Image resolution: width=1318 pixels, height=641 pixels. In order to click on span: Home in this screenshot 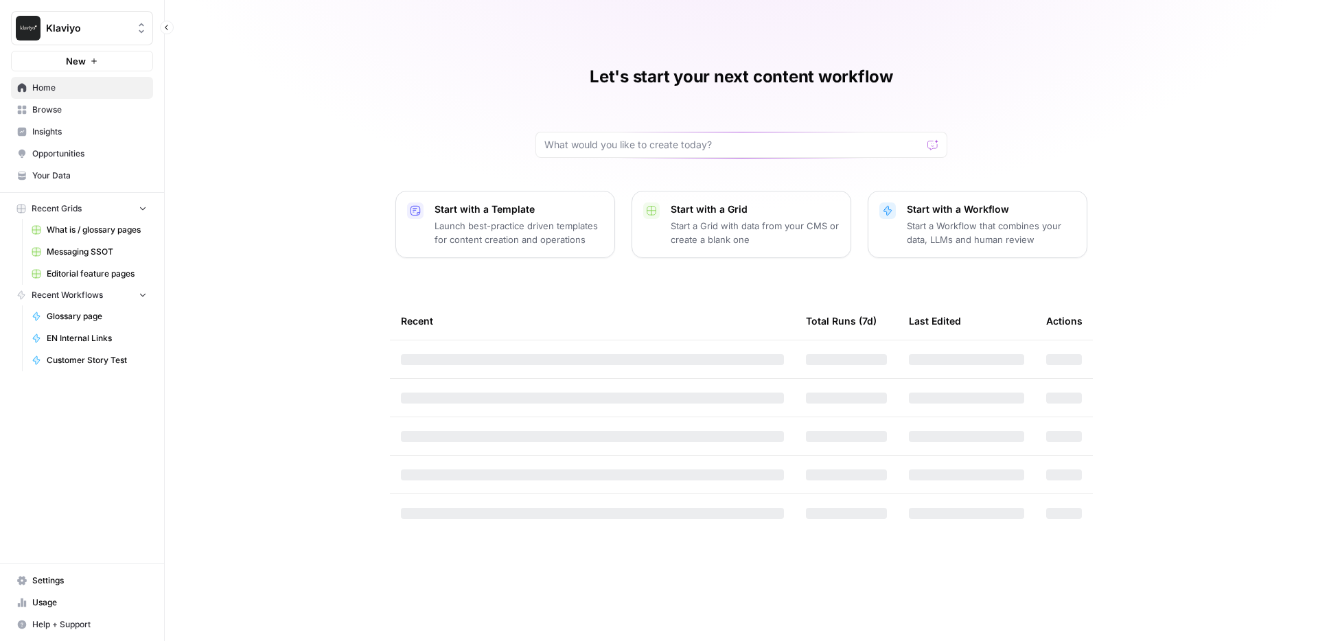, I will do `click(89, 88)`.